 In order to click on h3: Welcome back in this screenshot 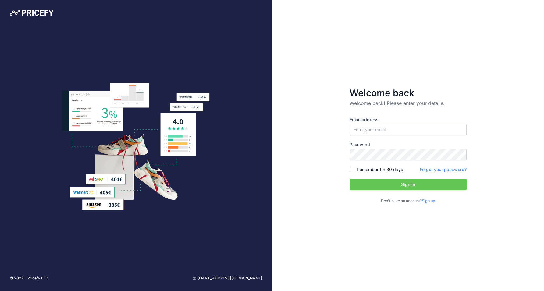, I will do `click(408, 93)`.